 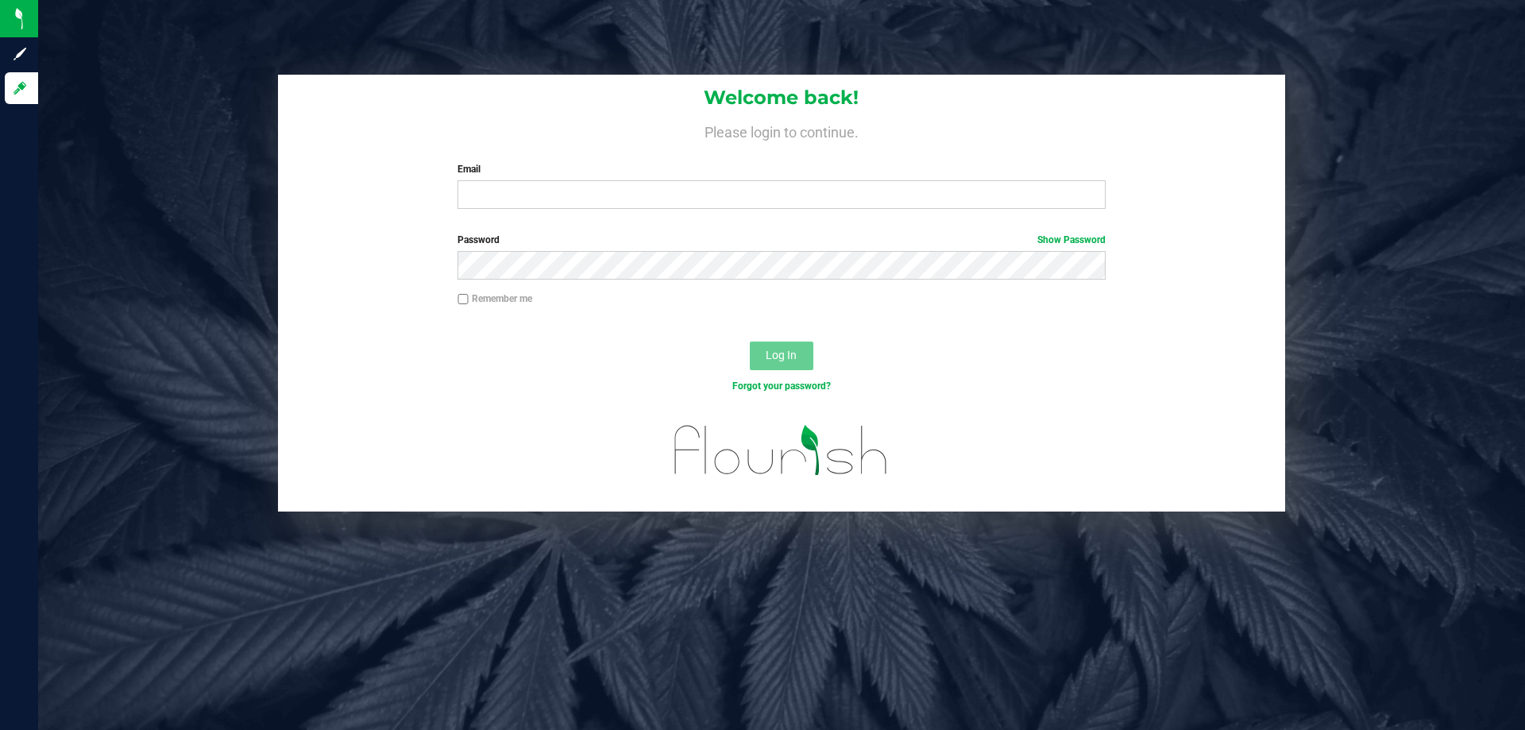 I want to click on a: Forgot your password?, so click(x=782, y=386).